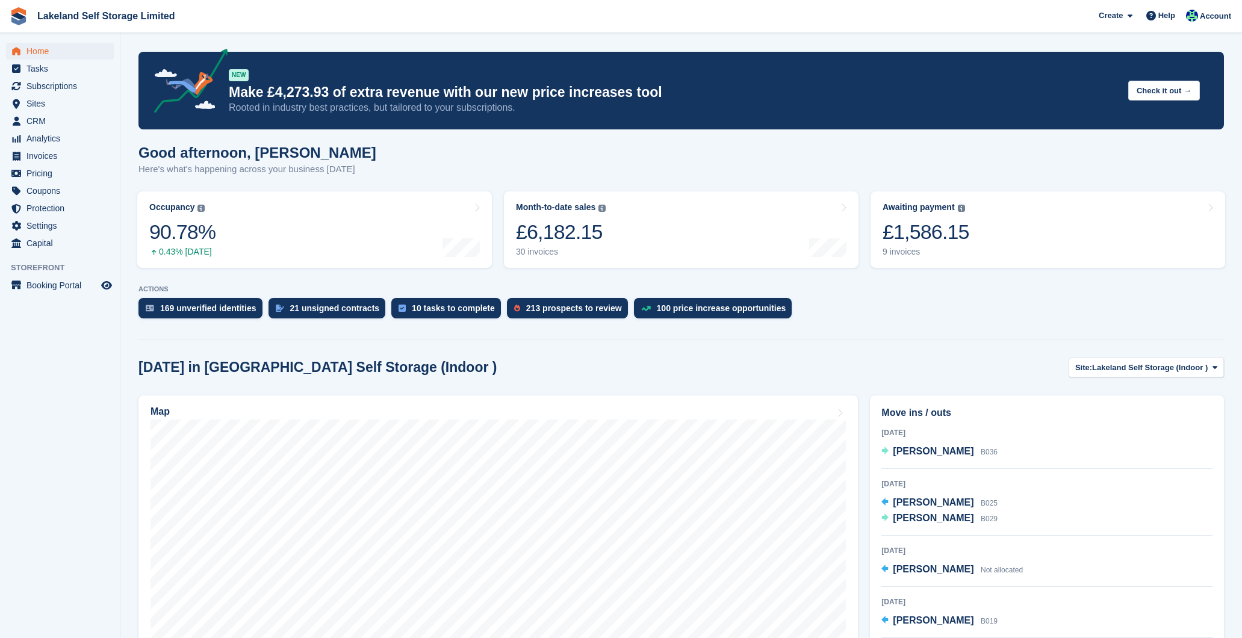  I want to click on a: 169 unverified identities, so click(203, 311).